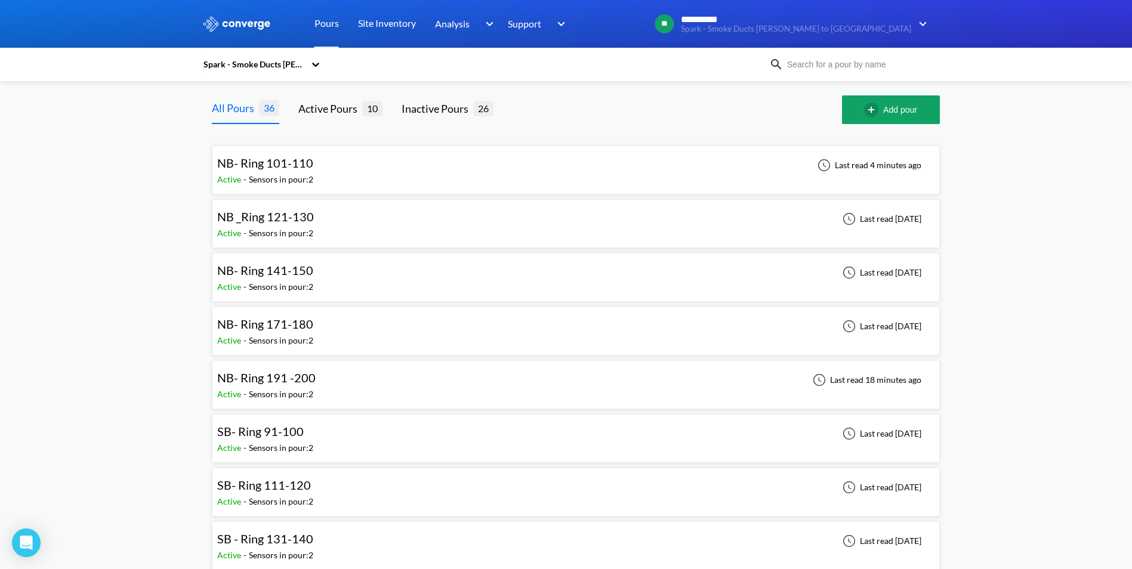 The height and width of the screenshot is (569, 1132). Describe the element at coordinates (865, 380) in the screenshot. I see `div: Last read 18 minutes ago` at that location.